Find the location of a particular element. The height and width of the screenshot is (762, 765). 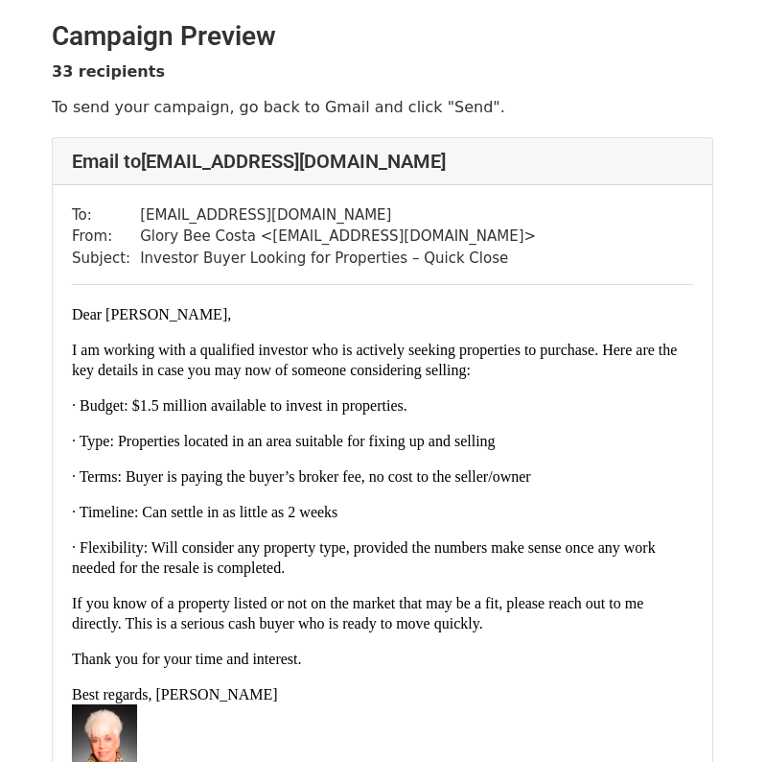

td: From: is located at coordinates (106, 236).